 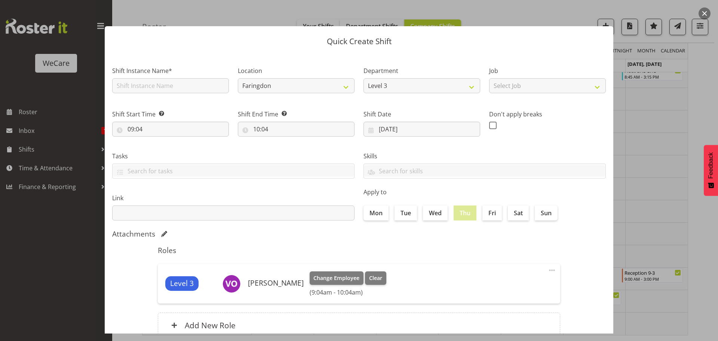 I want to click on label: Sat, so click(x=518, y=213).